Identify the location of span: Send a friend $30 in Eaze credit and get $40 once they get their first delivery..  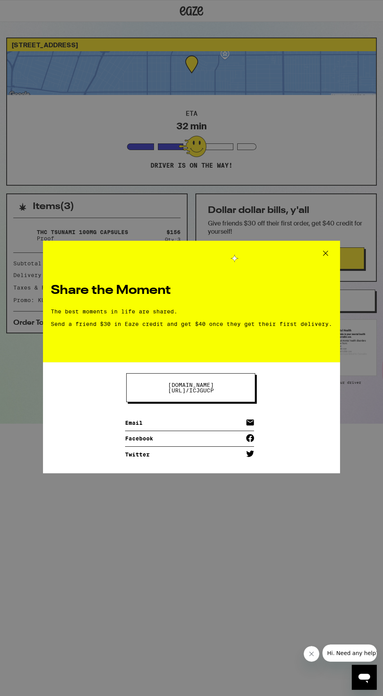
(192, 324).